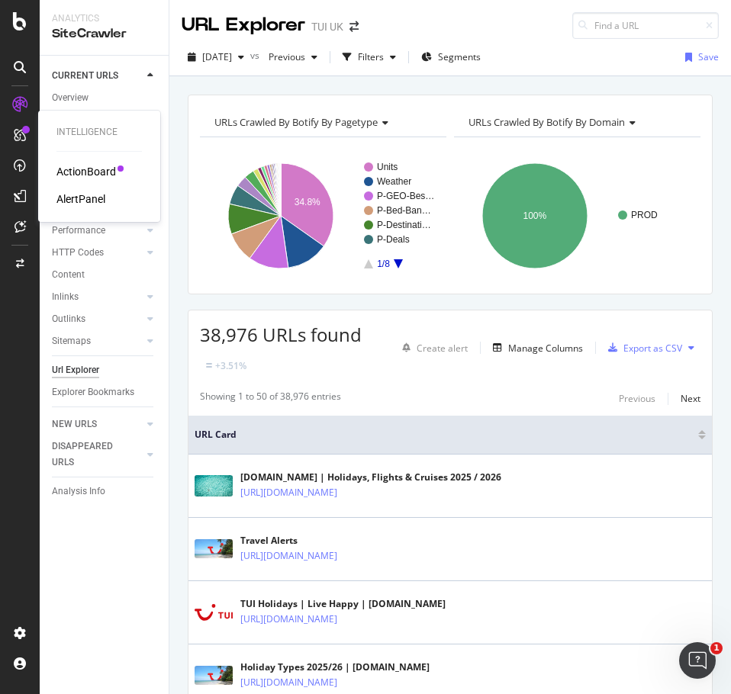  Describe the element at coordinates (403, 210) in the screenshot. I see `text: P-Bed-Ban…` at that location.